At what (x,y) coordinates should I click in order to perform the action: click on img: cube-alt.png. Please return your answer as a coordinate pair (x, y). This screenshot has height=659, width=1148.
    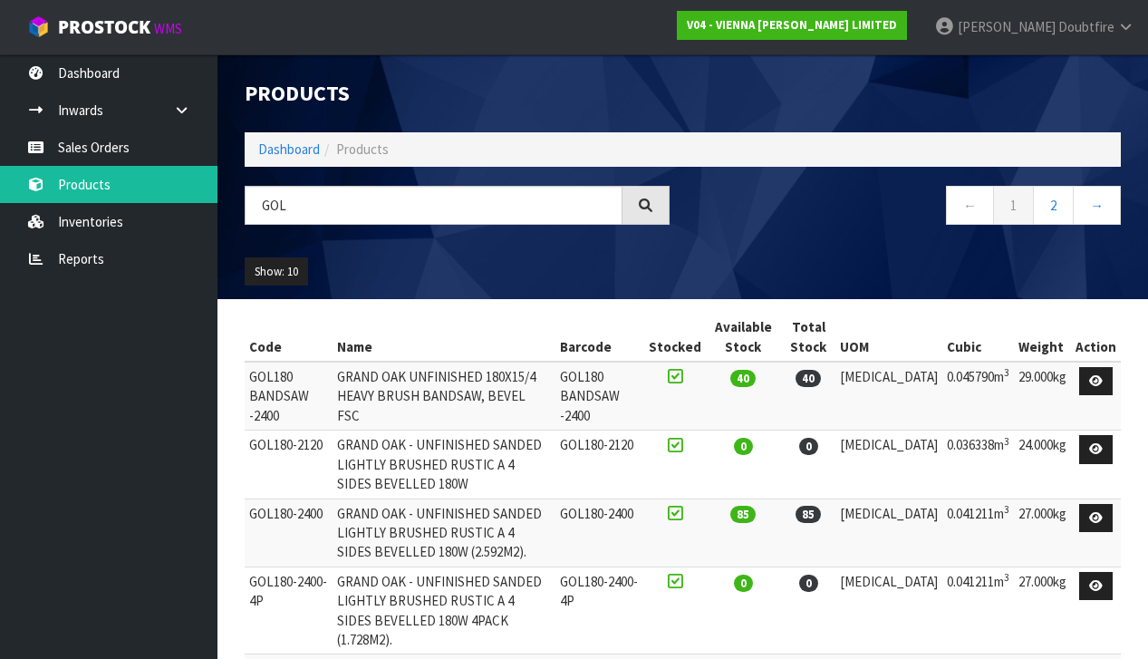
    Looking at the image, I should click on (38, 26).